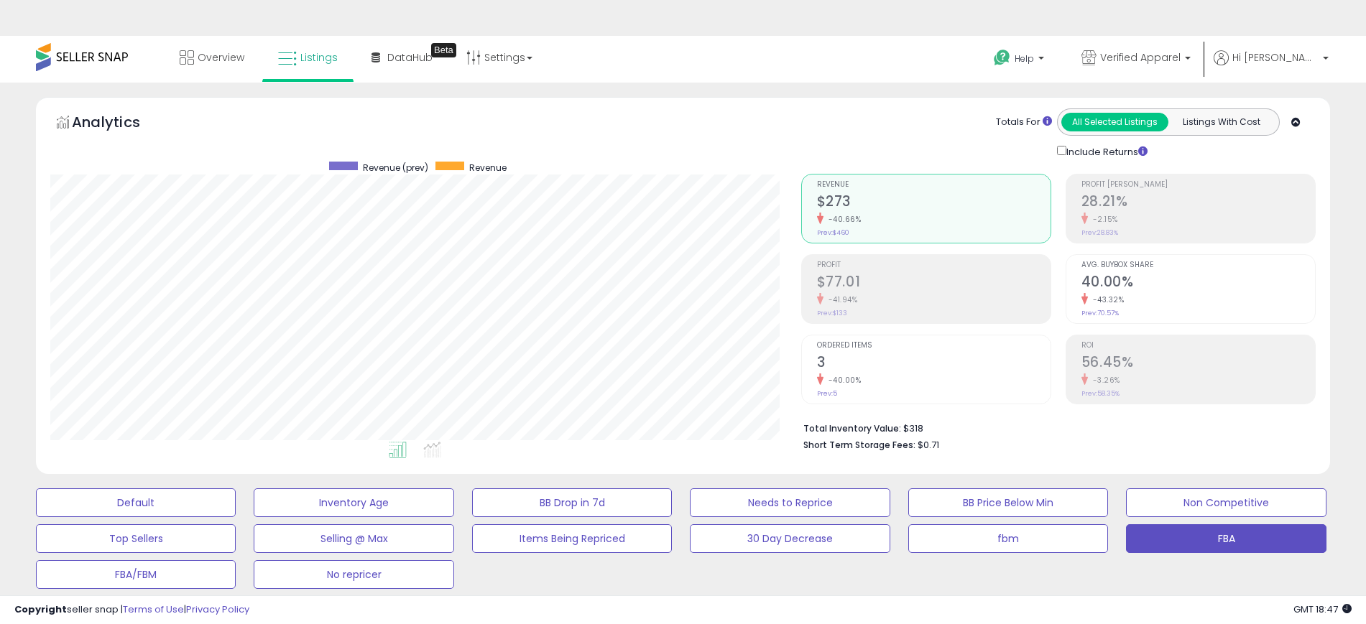  What do you see at coordinates (1103, 380) in the screenshot?
I see `small: -3.26%` at bounding box center [1103, 380].